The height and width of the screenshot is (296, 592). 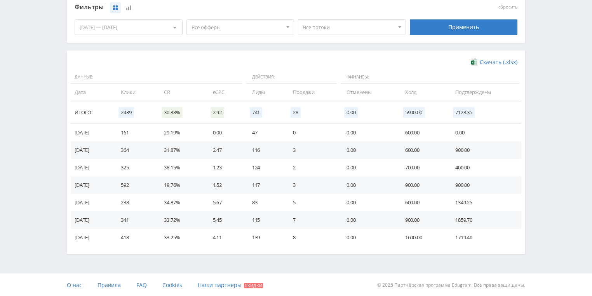 What do you see at coordinates (134, 167) in the screenshot?
I see `td: 325` at bounding box center [134, 167].